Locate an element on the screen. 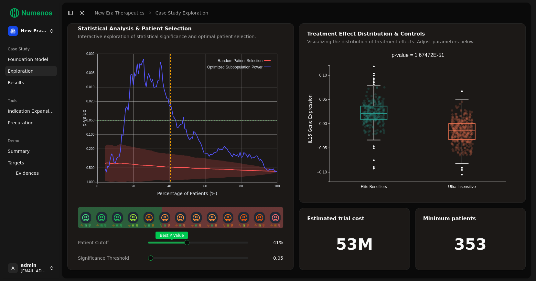  a: New Era Therapeutics is located at coordinates (120, 13).